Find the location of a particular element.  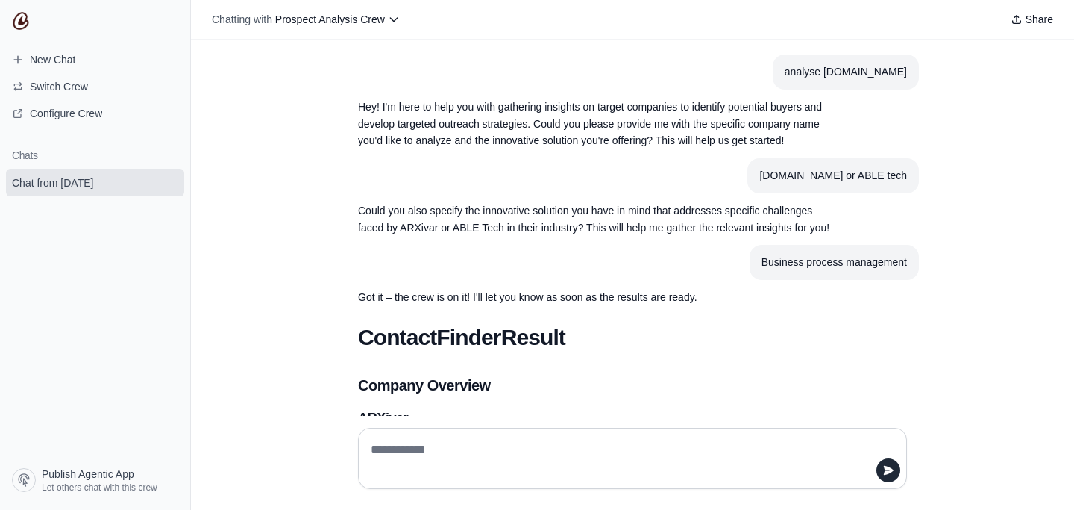

span: Let others chat with this crew is located at coordinates (99, 487).